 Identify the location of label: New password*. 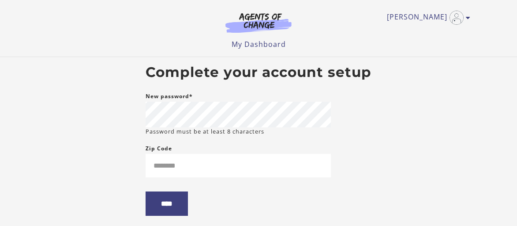
(169, 96).